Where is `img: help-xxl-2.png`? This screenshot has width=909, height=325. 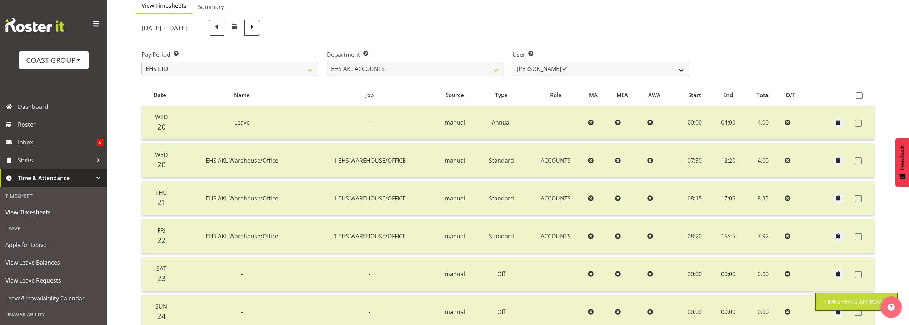
img: help-xxl-2.png is located at coordinates (891, 308).